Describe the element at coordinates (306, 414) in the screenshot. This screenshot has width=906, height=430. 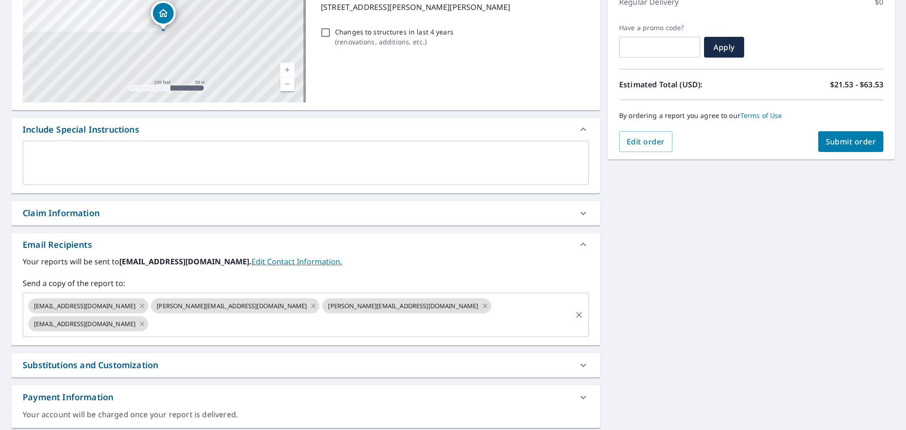
I see `div: Your account will be charged once your report is delivered.` at that location.